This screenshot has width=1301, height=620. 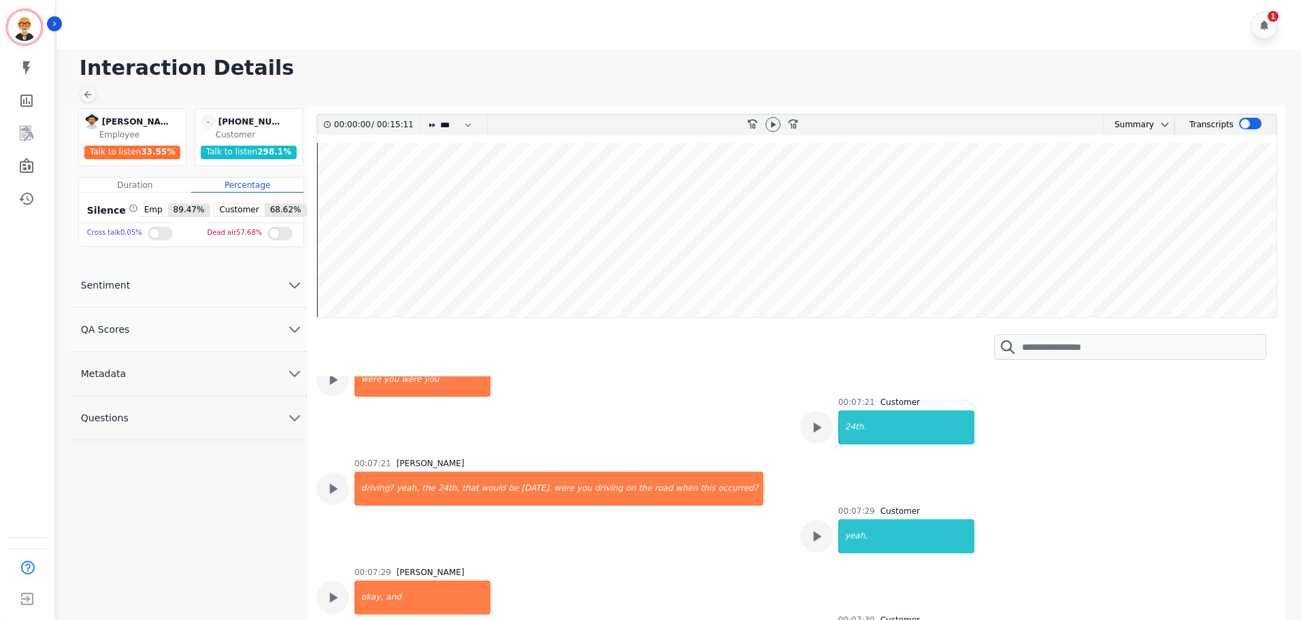 What do you see at coordinates (470, 489) in the screenshot?
I see `div: that` at bounding box center [470, 489].